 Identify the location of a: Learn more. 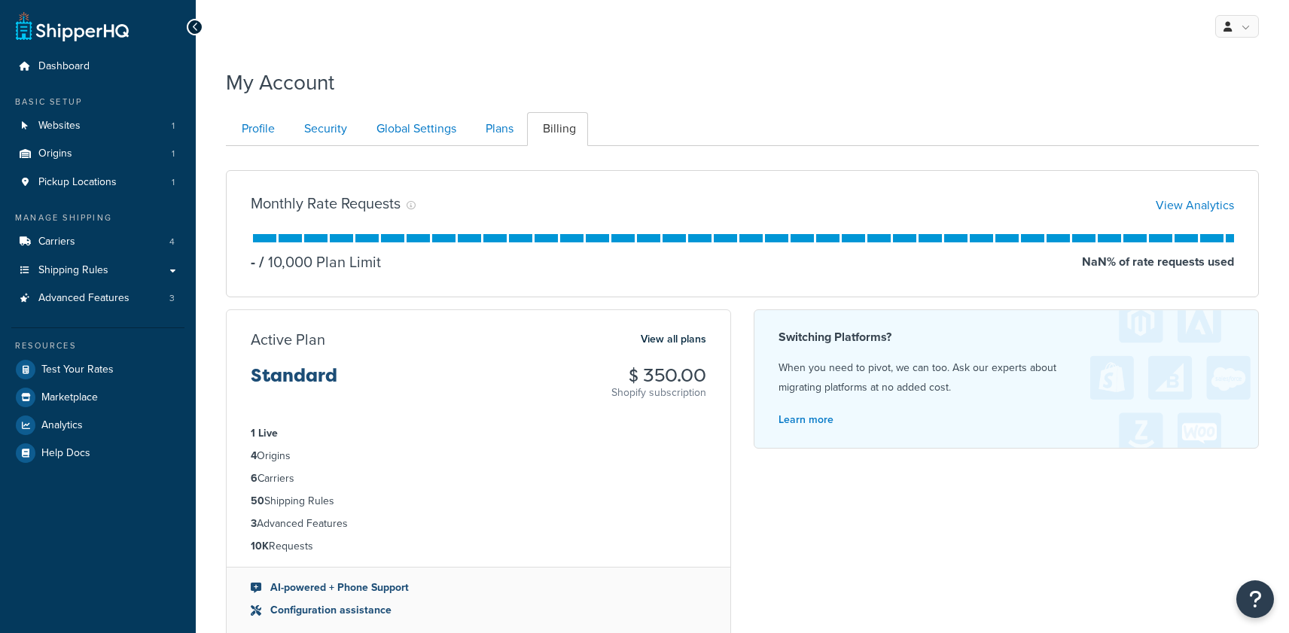
(806, 419).